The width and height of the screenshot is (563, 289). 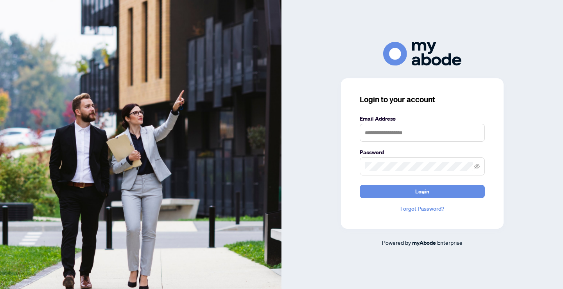 What do you see at coordinates (422, 54) in the screenshot?
I see `img: ma-logo` at bounding box center [422, 54].